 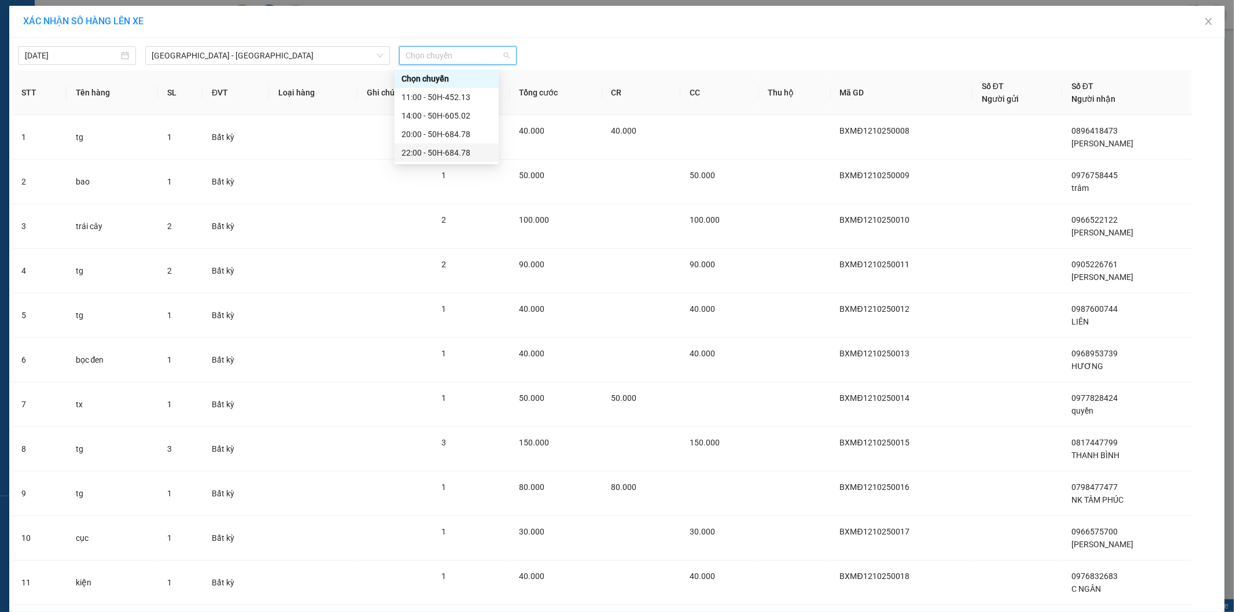 What do you see at coordinates (702, 264) in the screenshot?
I see `span: 90.000` at bounding box center [702, 264].